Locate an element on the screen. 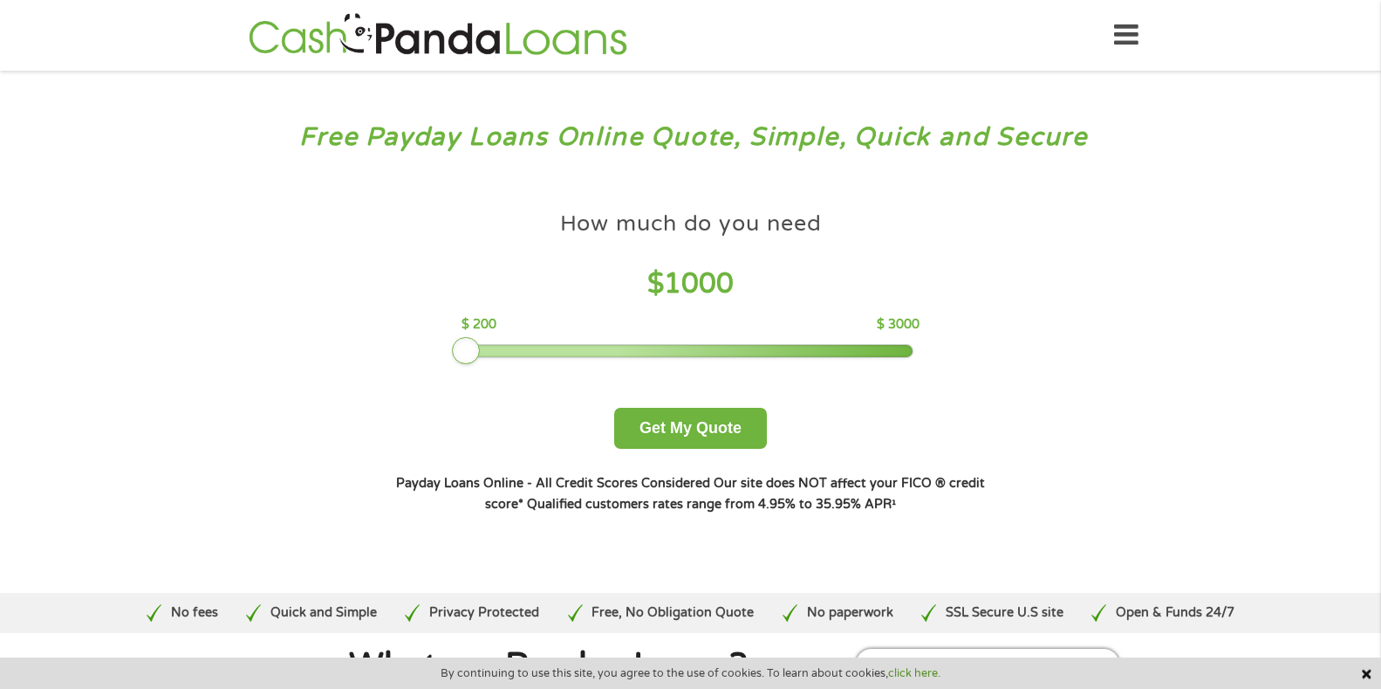 Image resolution: width=1381 pixels, height=689 pixels. strong: Payday Loans Online - All Credit Scores Considered is located at coordinates (553, 483).